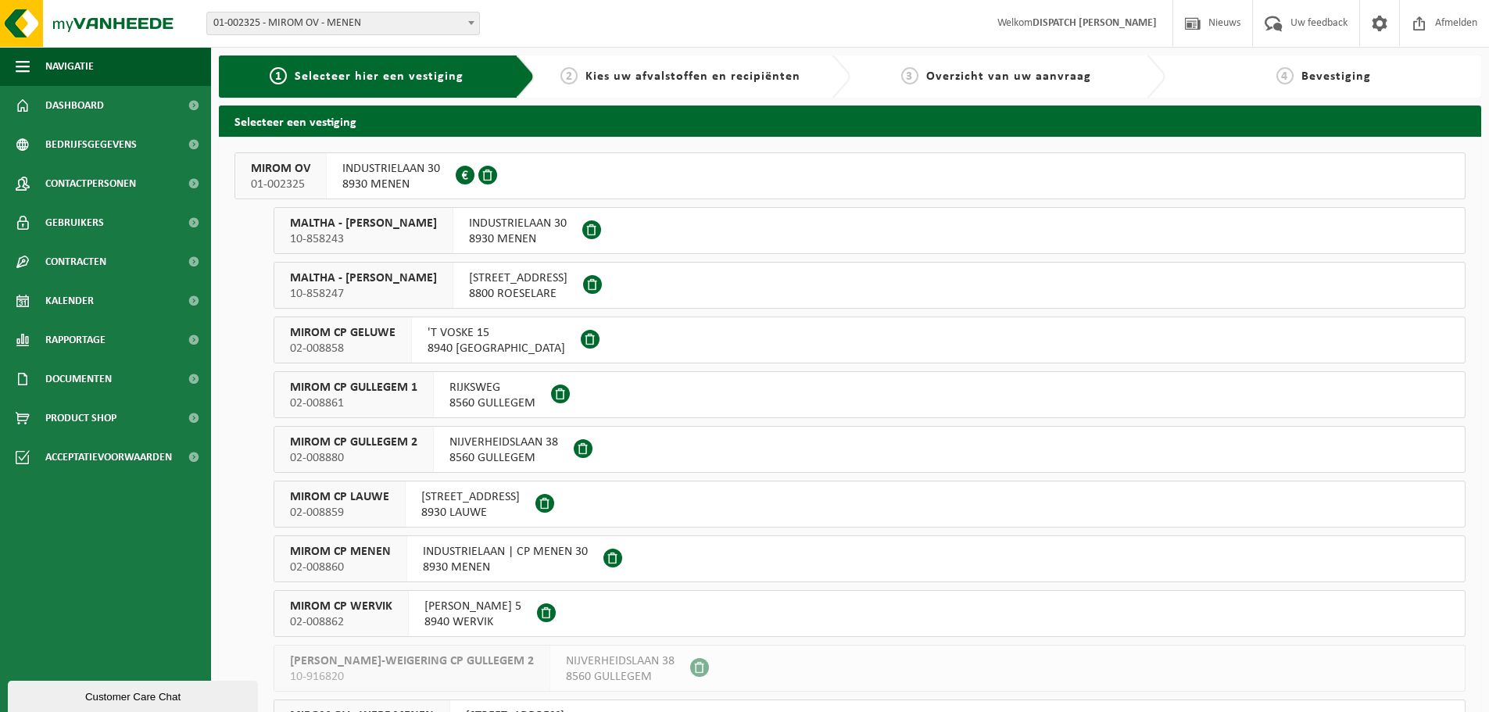 This screenshot has height=712, width=1489. Describe the element at coordinates (569, 76) in the screenshot. I see `span: 2` at that location.